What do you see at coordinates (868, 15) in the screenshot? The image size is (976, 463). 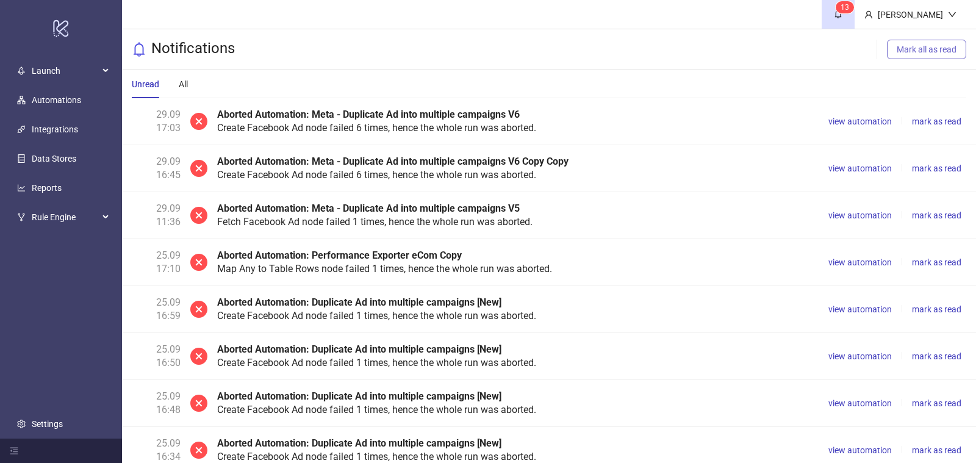 I see `span: user` at bounding box center [868, 15].